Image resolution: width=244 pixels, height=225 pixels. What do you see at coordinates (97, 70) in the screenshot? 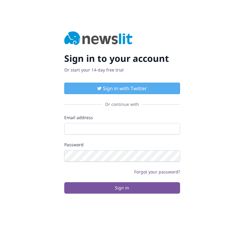
I see `a: start your 14-day free trial` at bounding box center [97, 70].